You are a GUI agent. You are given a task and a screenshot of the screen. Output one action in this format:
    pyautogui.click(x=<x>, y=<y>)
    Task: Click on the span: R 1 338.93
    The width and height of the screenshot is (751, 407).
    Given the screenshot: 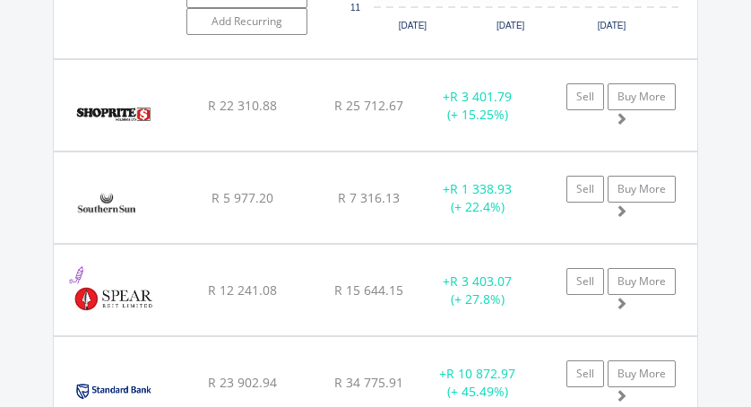 What is the action you would take?
    pyautogui.click(x=480, y=188)
    